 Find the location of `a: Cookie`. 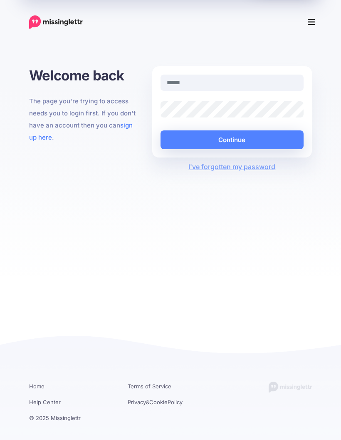

a: Cookie is located at coordinates (159, 402).